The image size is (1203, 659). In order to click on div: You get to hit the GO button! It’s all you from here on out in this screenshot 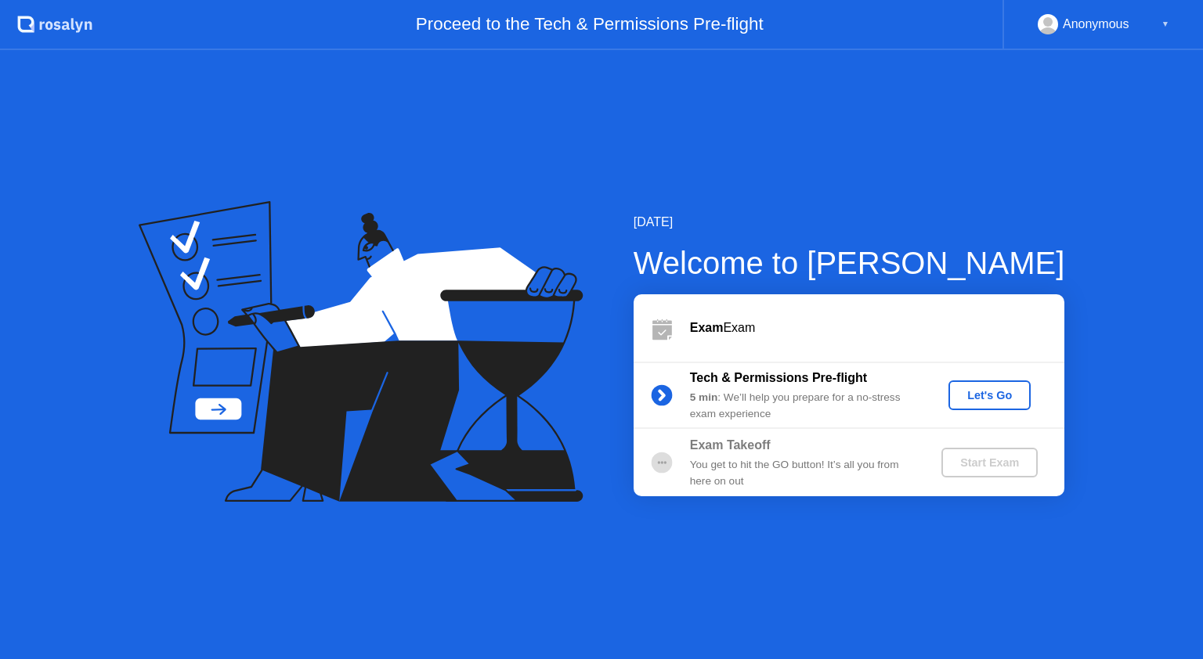, I will do `click(803, 473)`.